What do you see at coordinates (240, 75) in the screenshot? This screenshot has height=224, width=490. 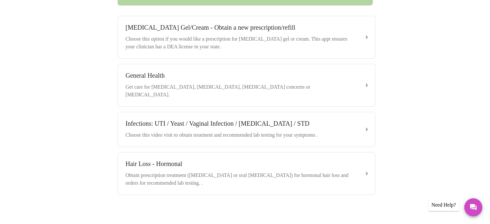 I see `div: General Health` at bounding box center [240, 75].